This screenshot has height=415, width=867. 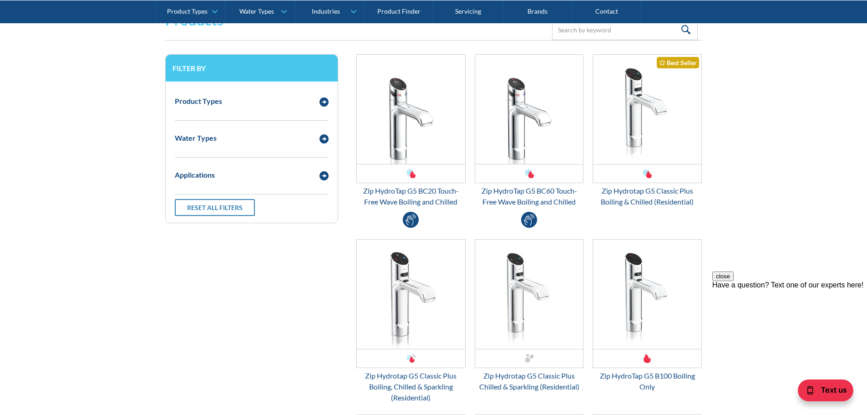 I want to click on div: Zip HydroTap G5 BC20 Touch-Free Wave Boiling and Chilled, so click(x=411, y=196).